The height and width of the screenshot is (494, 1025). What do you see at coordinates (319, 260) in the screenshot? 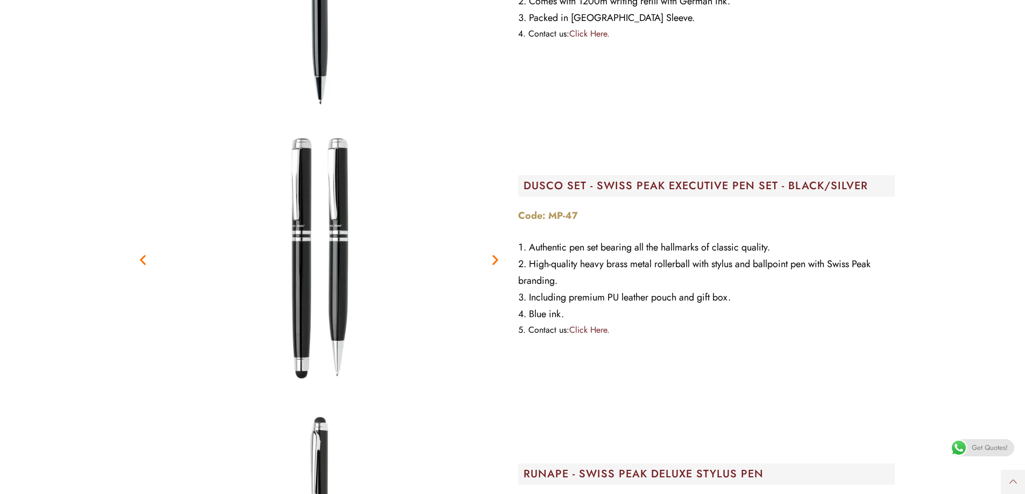
I see `div: Image Carousel` at bounding box center [319, 260].